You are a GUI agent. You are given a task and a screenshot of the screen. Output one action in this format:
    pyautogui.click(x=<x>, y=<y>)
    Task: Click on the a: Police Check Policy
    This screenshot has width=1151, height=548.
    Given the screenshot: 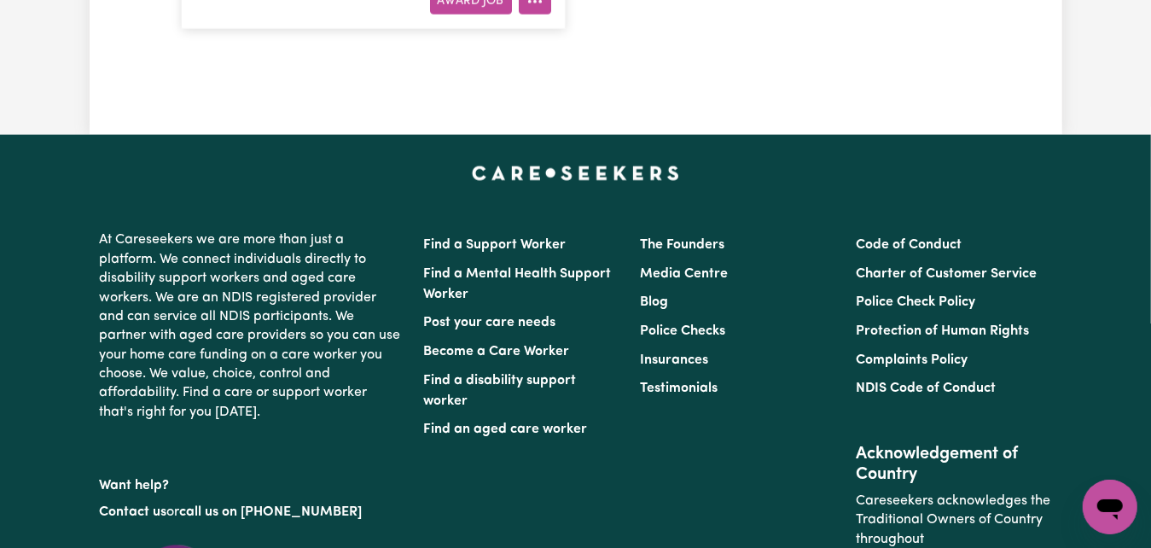 What is the action you would take?
    pyautogui.click(x=916, y=302)
    